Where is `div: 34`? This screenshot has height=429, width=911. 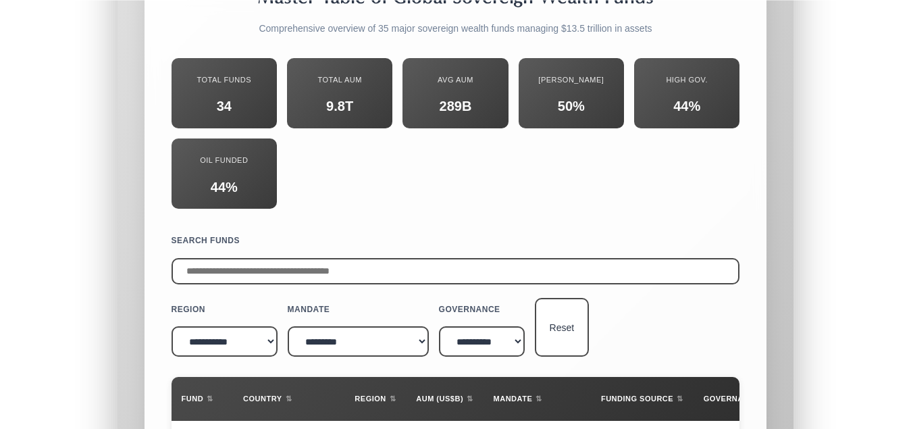 div: 34 is located at coordinates (224, 106).